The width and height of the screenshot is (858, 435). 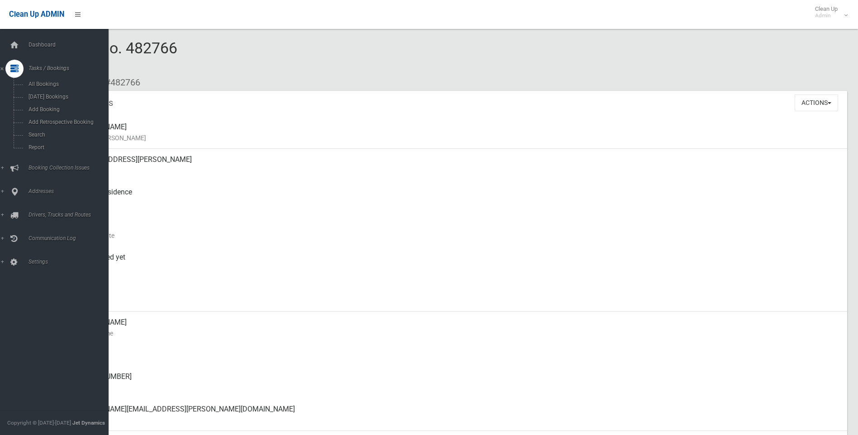 I want to click on strong: Jet Dynamics, so click(x=89, y=423).